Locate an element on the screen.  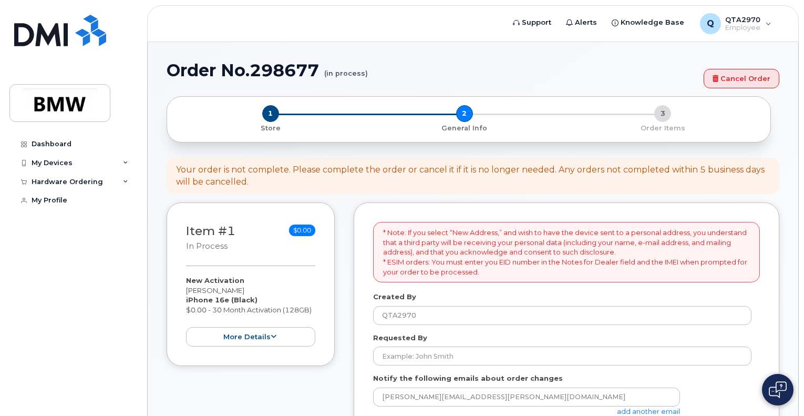
strong: iPhone 16e (Black) is located at coordinates (222, 300).